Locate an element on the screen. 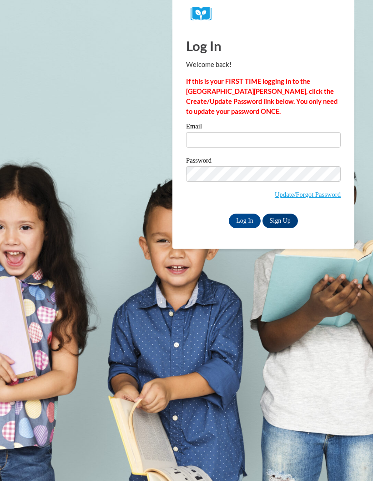 The width and height of the screenshot is (373, 481). input: Log In is located at coordinates (245, 221).